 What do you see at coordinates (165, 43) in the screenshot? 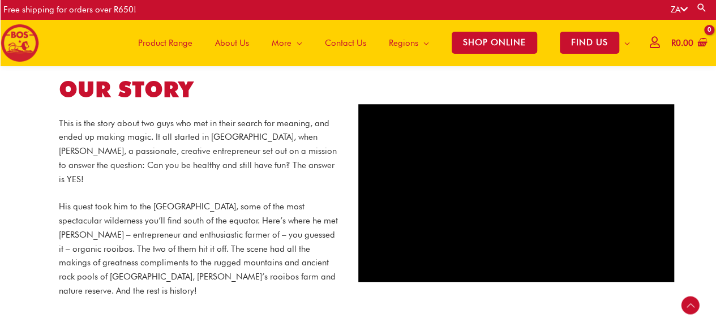
I see `span: Product Range` at bounding box center [165, 43].